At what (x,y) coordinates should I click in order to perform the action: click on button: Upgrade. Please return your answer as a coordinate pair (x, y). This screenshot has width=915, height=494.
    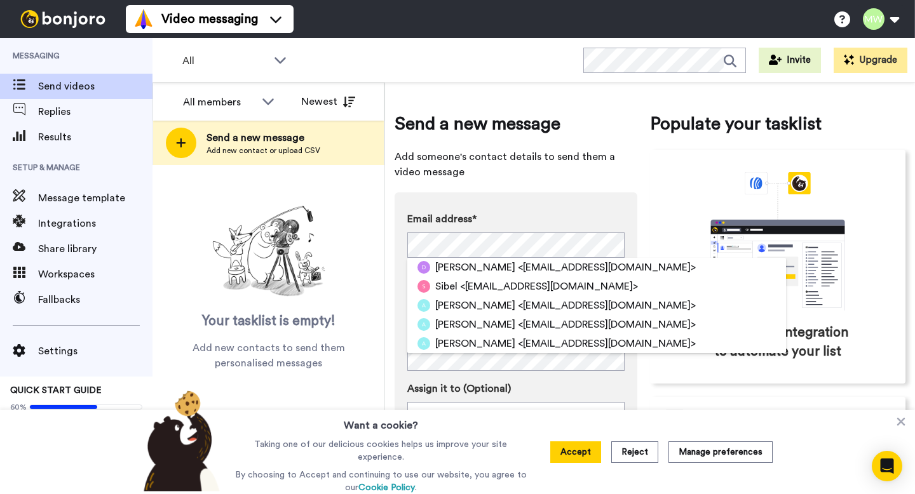
    Looking at the image, I should click on (871, 60).